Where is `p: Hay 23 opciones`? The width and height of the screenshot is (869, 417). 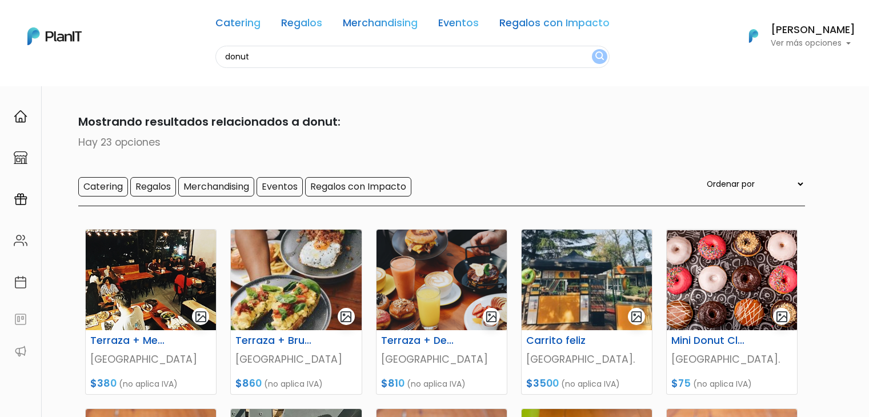 p: Hay 23 opciones is located at coordinates (435, 142).